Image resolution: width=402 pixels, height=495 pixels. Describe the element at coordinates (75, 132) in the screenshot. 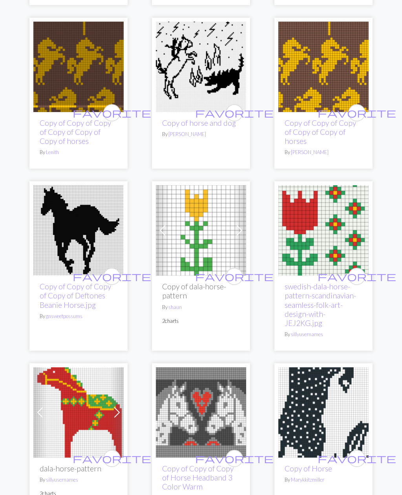

I see `a: Copy of Copy of Copy of Copy of Copy of Copy of horses` at that location.